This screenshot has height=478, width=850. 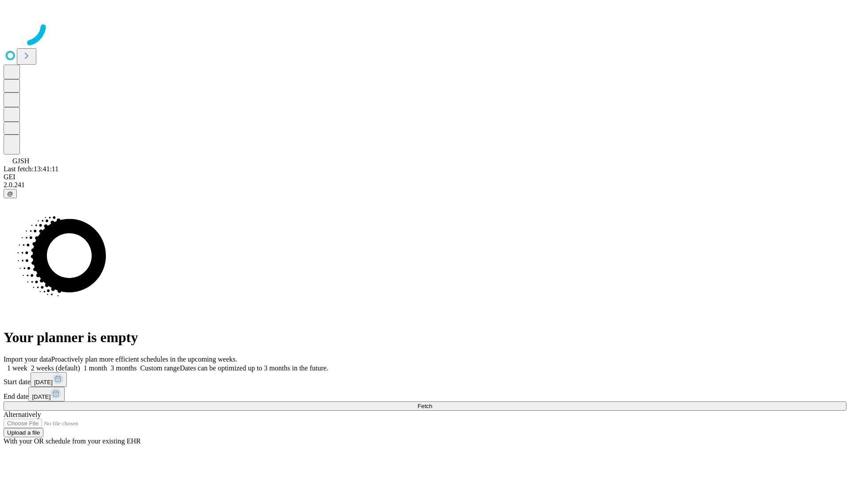 What do you see at coordinates (425, 177) in the screenshot?
I see `div: GEI` at bounding box center [425, 177].